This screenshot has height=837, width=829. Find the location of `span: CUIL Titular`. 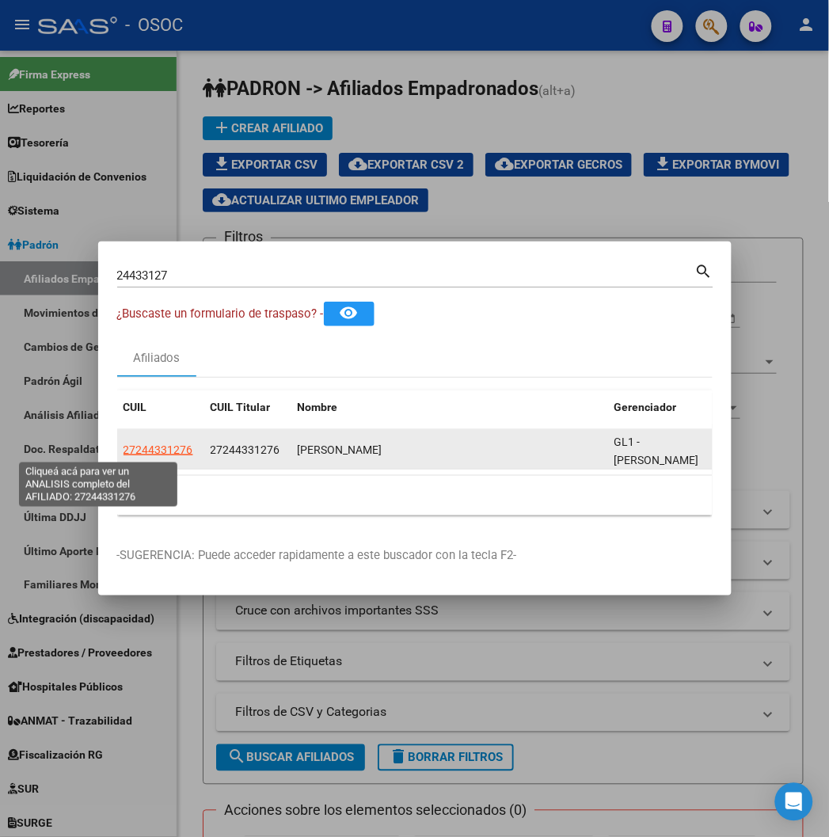

span: CUIL Titular is located at coordinates (241, 407).